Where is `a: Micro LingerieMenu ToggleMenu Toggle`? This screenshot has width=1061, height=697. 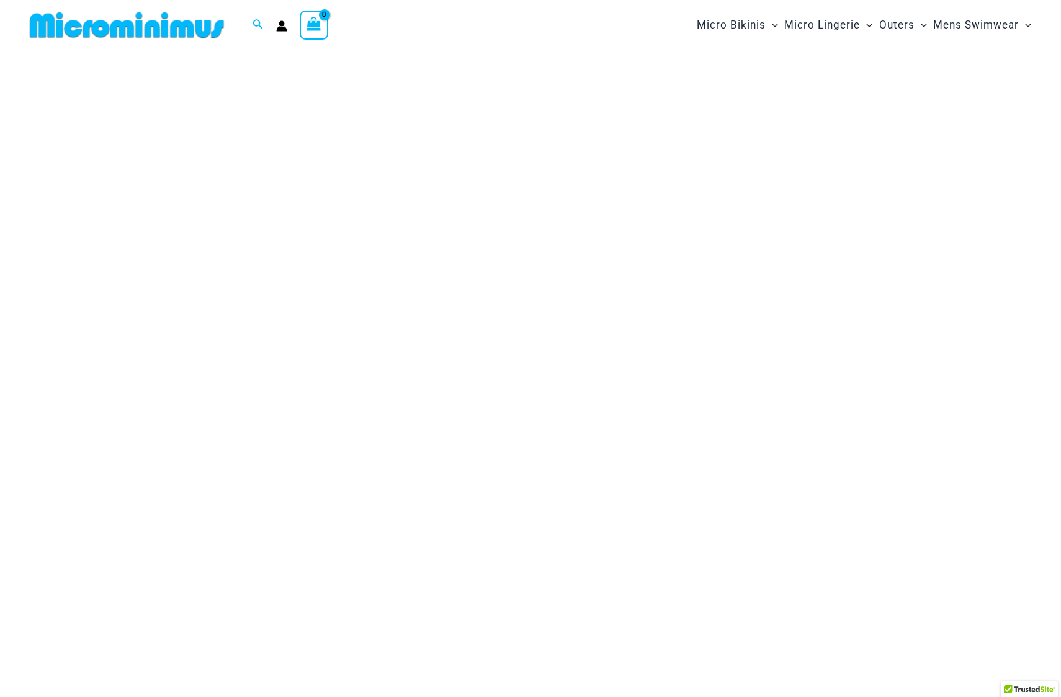 a: Micro LingerieMenu ToggleMenu Toggle is located at coordinates (828, 25).